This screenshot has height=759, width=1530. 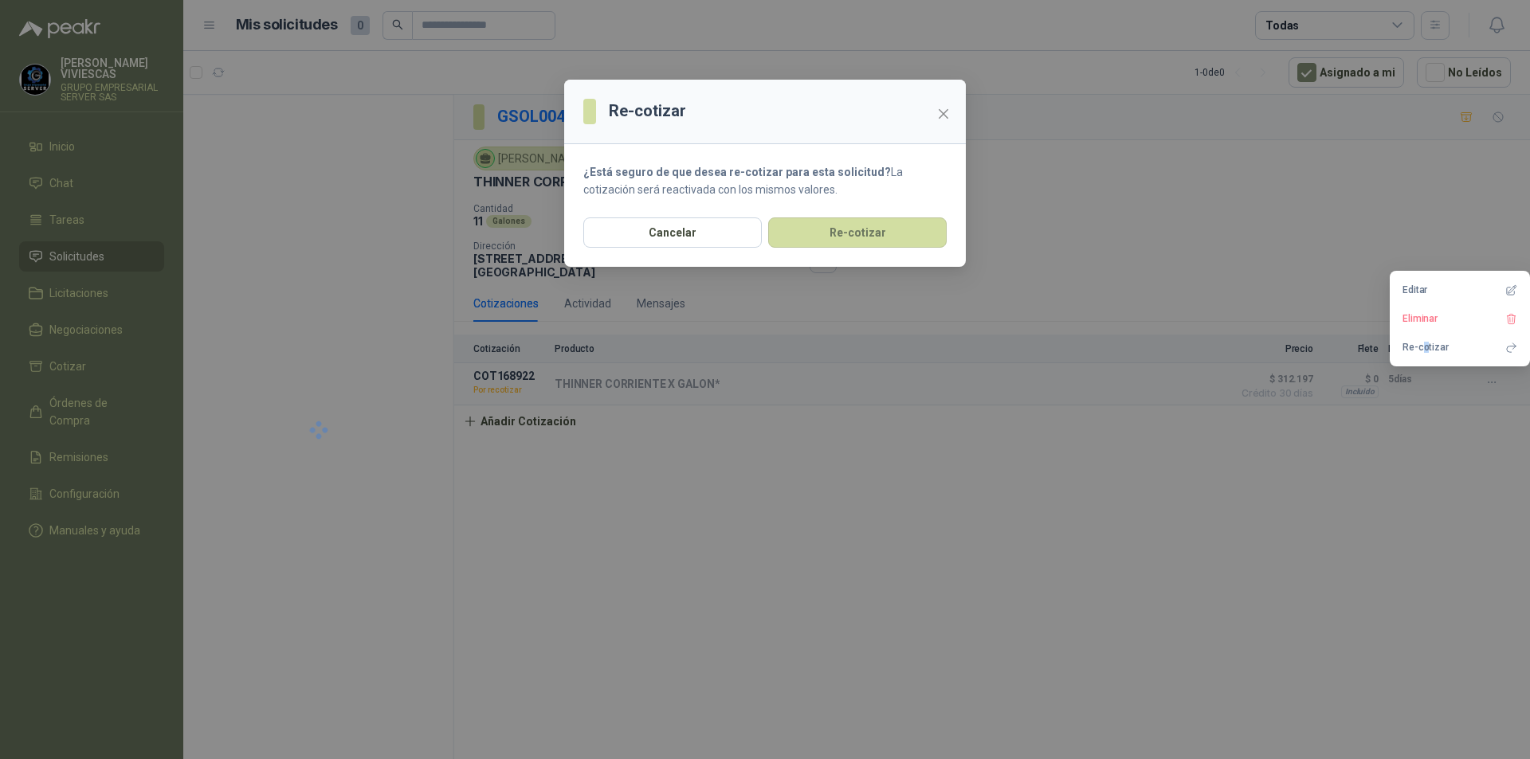 What do you see at coordinates (857, 233) in the screenshot?
I see `button: Re-cotizar` at bounding box center [857, 233].